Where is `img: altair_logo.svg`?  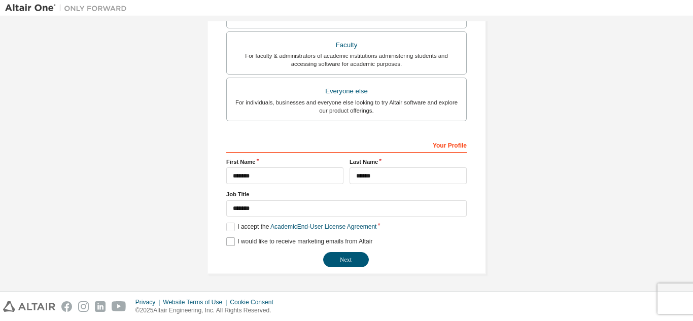
img: altair_logo.svg is located at coordinates (29, 306).